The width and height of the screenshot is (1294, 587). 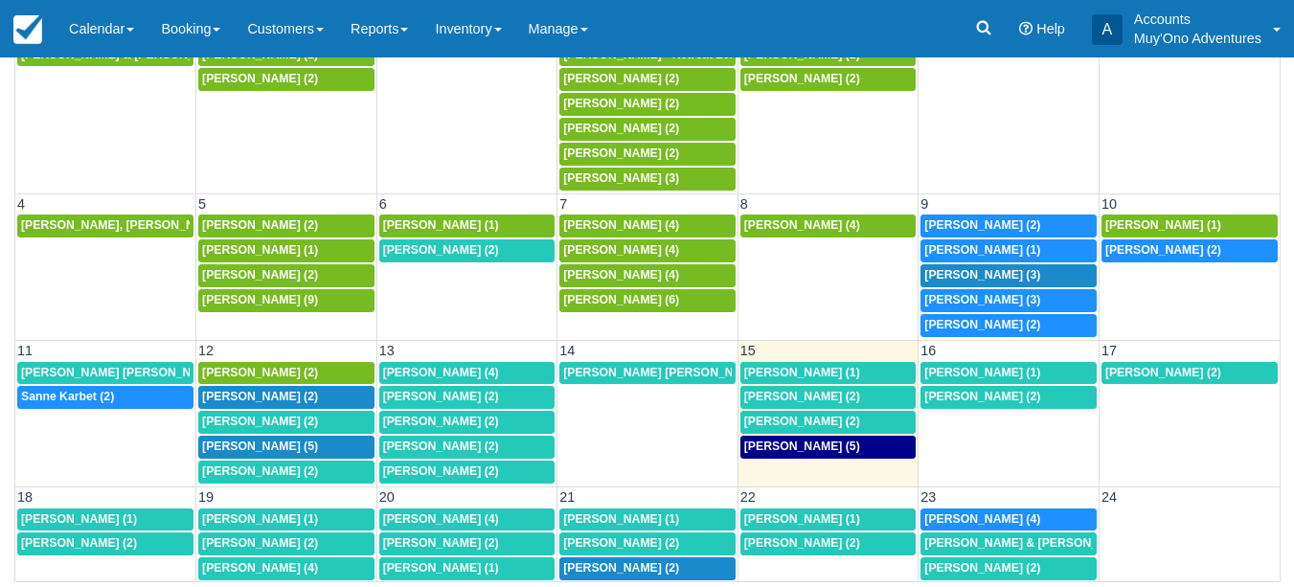 I want to click on div: A, so click(x=1107, y=30).